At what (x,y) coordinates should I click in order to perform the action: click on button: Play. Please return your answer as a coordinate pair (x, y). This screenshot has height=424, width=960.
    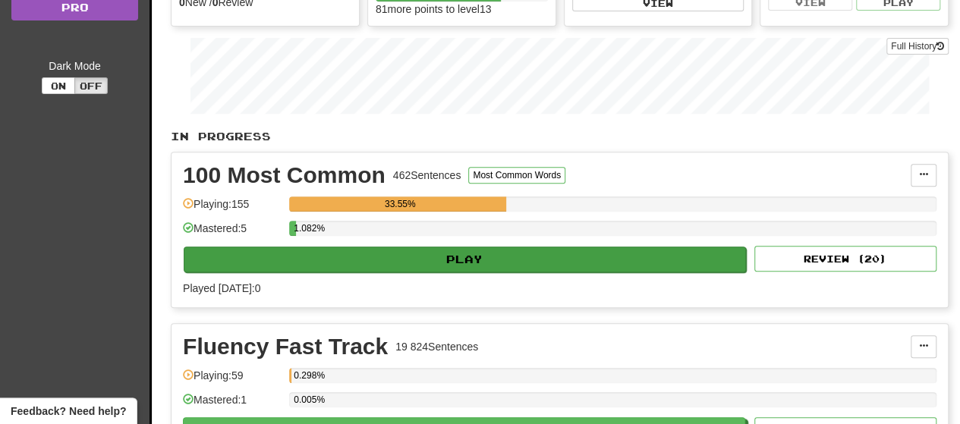
    Looking at the image, I should click on (465, 260).